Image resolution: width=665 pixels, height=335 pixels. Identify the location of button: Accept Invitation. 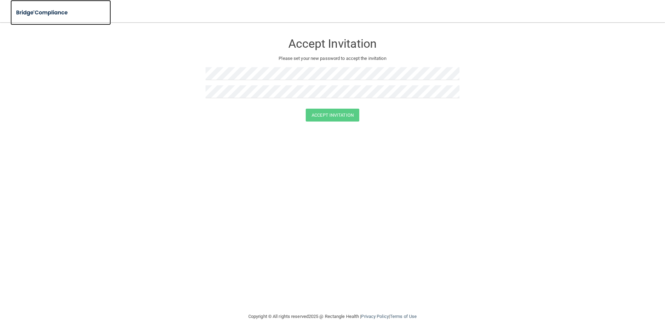
(333, 115).